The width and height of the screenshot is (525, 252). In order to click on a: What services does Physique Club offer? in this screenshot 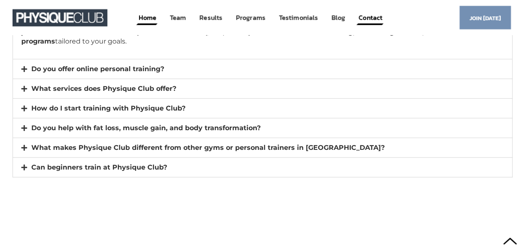, I will do `click(104, 88)`.